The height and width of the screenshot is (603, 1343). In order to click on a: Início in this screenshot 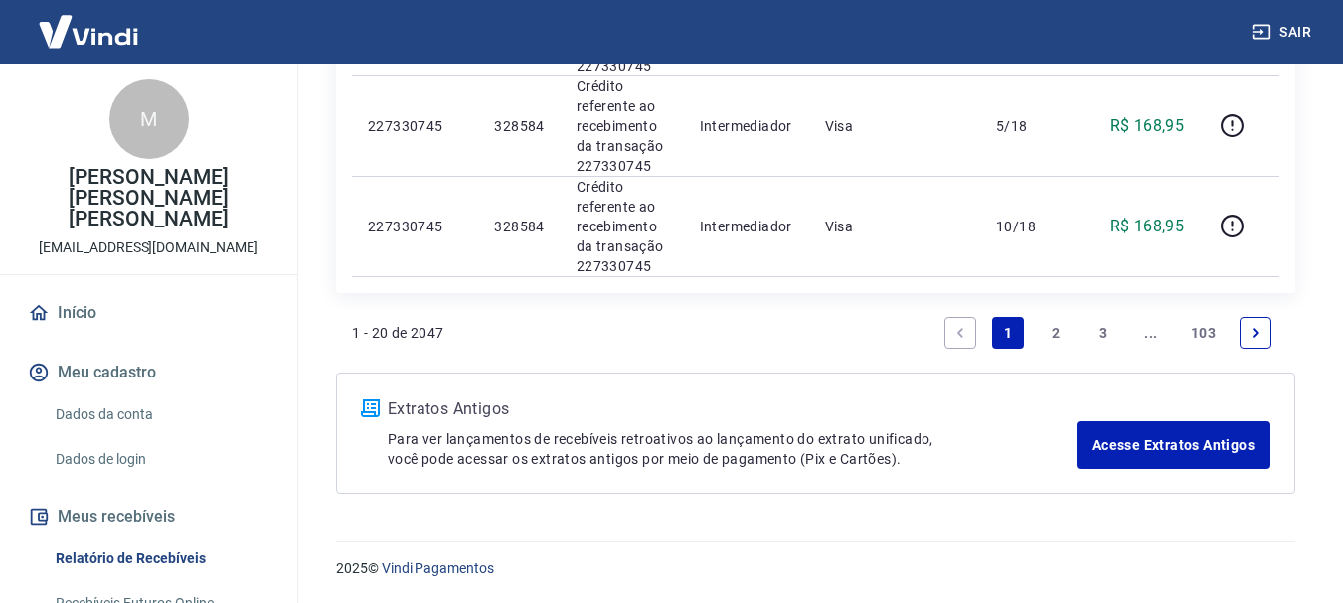, I will do `click(148, 313)`.